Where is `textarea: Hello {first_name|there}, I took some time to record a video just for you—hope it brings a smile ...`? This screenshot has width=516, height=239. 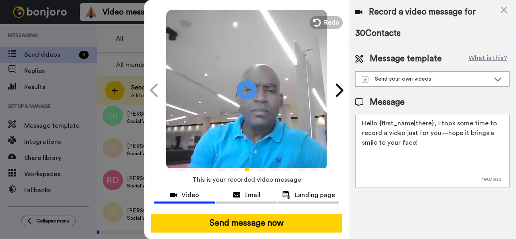 textarea: Hello {first_name|there}, I took some time to record a video just for you—hope it brings a smile ... is located at coordinates (432, 151).